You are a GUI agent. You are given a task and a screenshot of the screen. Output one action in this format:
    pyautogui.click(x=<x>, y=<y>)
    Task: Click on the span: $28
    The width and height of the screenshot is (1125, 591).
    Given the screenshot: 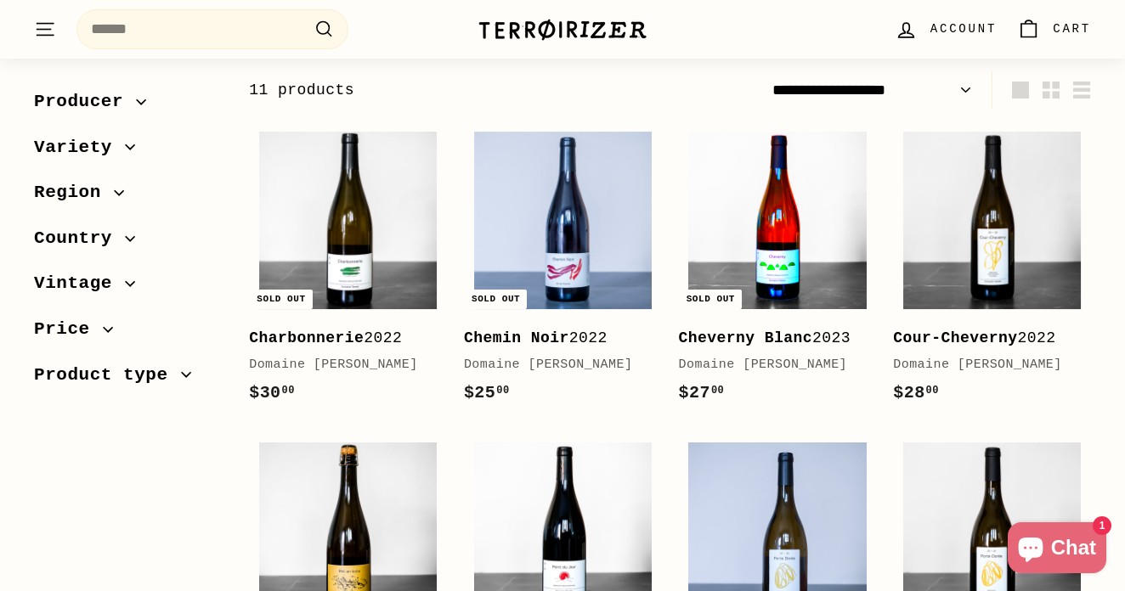 What is the action you would take?
    pyautogui.click(x=916, y=393)
    